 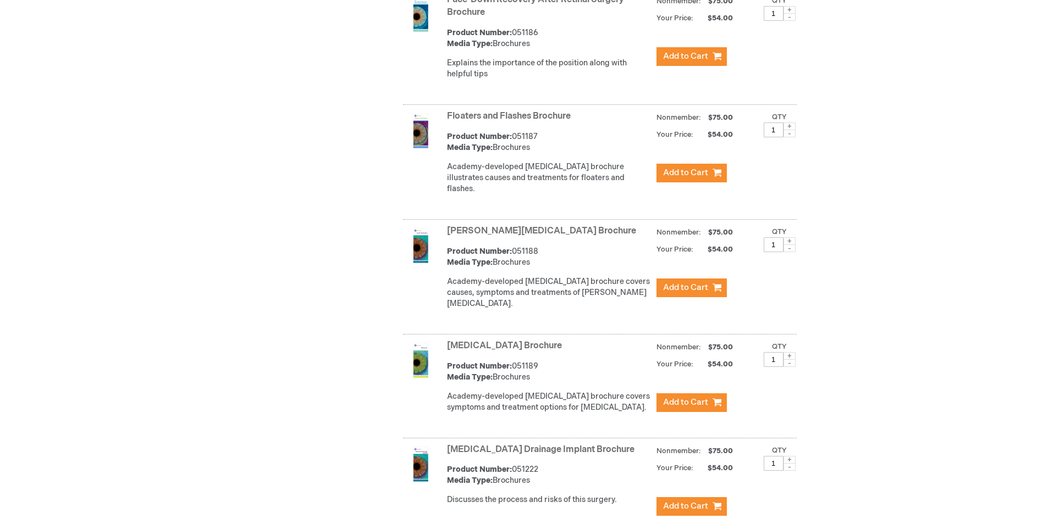 What do you see at coordinates (549, 142) in the screenshot?
I see `div: 051187 Brochures` at bounding box center [549, 142].